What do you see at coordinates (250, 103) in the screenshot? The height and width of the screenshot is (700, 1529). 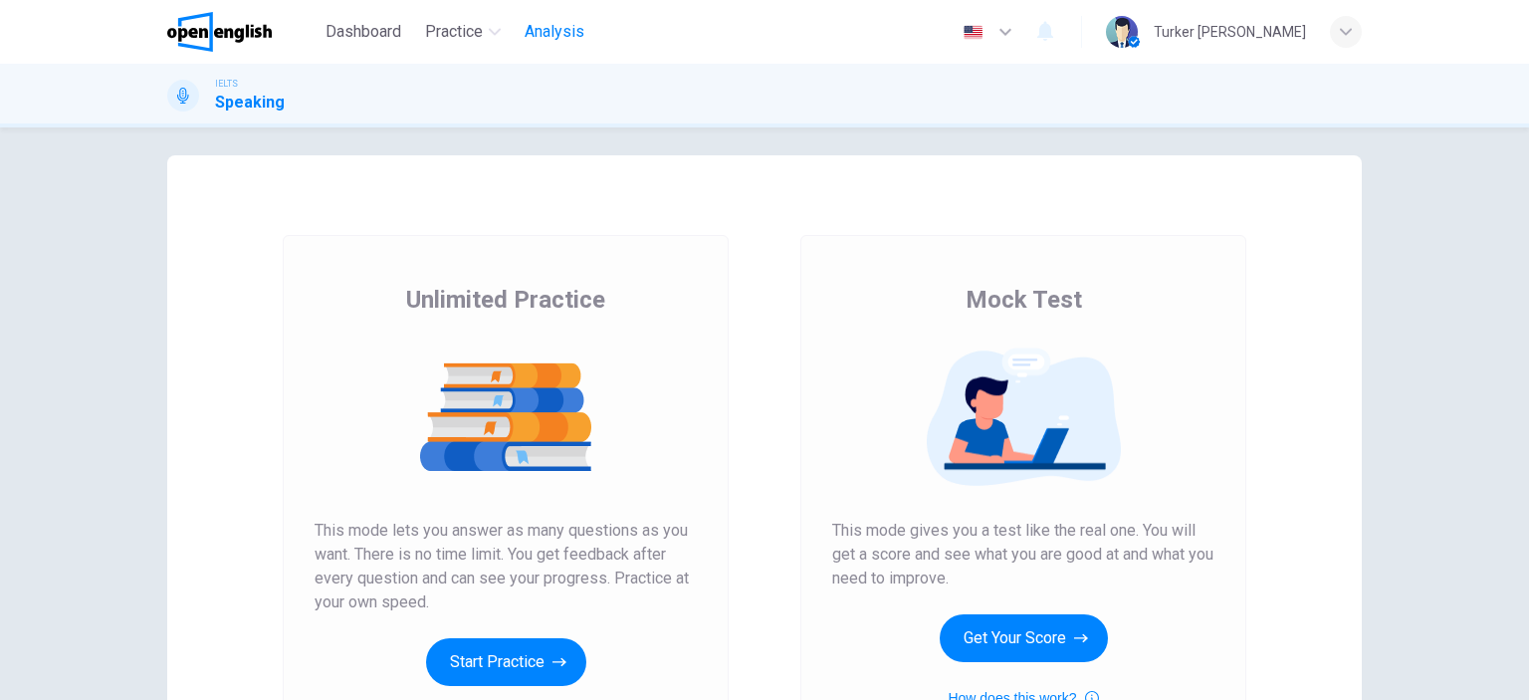 I see `h1: Speaking` at bounding box center [250, 103].